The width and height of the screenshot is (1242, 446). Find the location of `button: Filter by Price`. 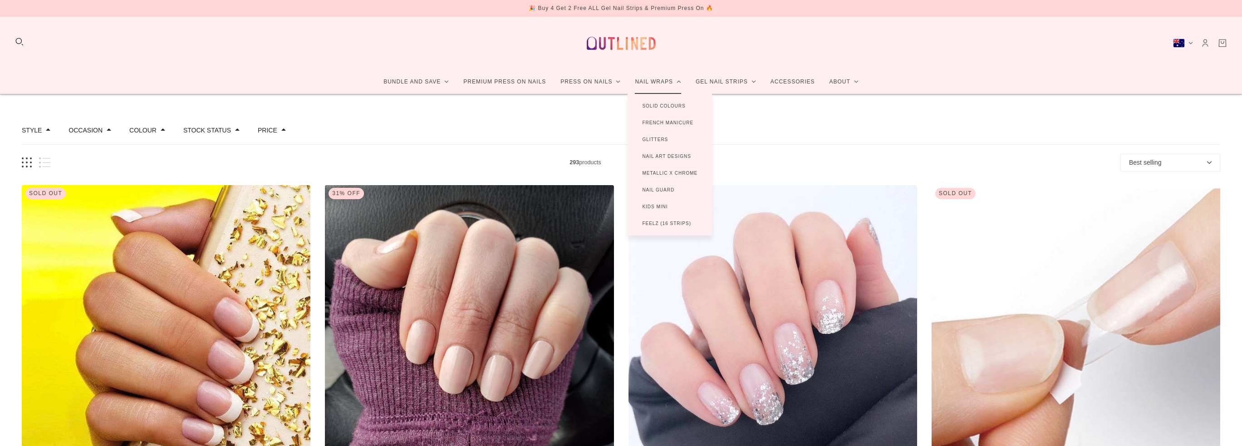

button: Filter by Price is located at coordinates (267, 130).